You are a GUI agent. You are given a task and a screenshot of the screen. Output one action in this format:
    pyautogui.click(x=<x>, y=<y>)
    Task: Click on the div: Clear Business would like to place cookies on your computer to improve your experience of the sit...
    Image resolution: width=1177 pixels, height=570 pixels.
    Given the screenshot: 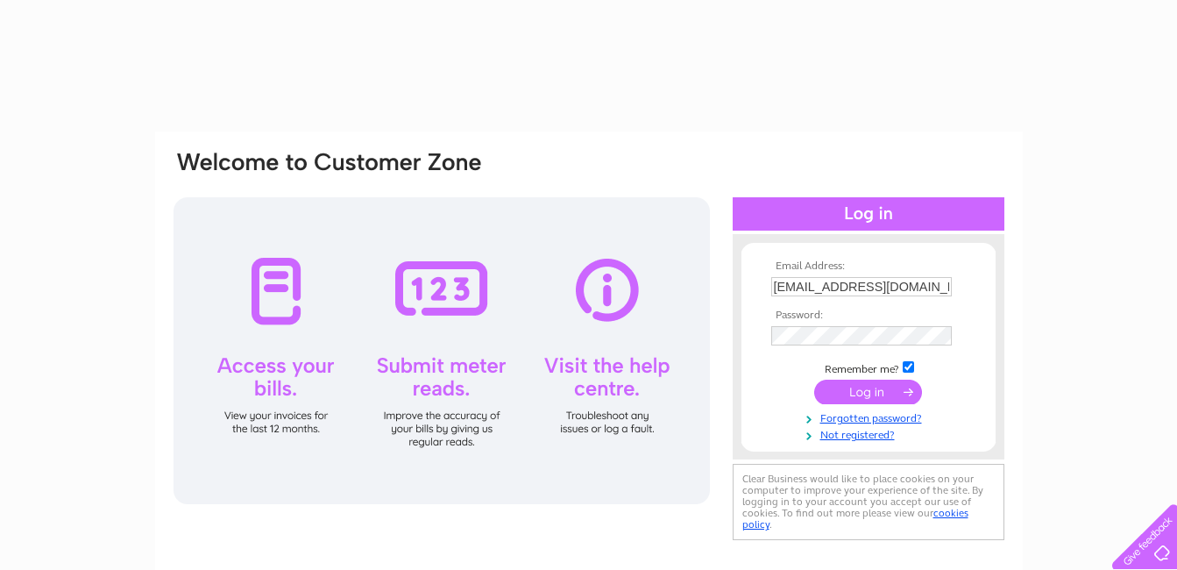 What is the action you would take?
    pyautogui.click(x=869, y=501)
    